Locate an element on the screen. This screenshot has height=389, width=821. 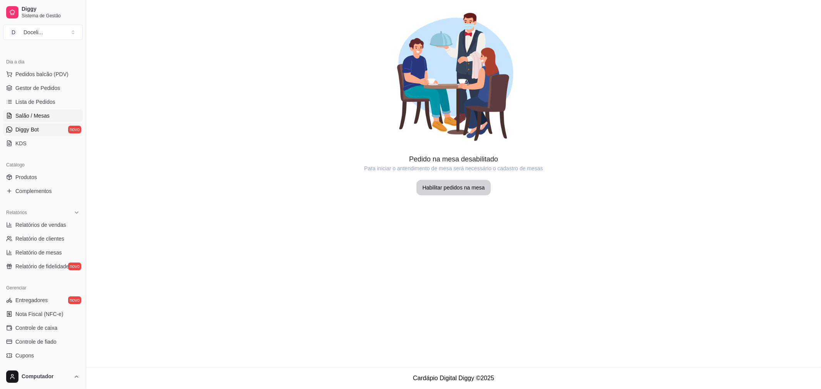
span: Sistema de Gestão is located at coordinates (50, 16).